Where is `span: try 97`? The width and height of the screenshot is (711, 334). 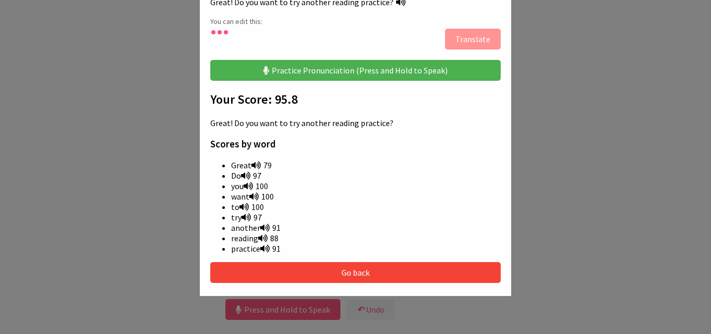
span: try 97 is located at coordinates (246, 217).